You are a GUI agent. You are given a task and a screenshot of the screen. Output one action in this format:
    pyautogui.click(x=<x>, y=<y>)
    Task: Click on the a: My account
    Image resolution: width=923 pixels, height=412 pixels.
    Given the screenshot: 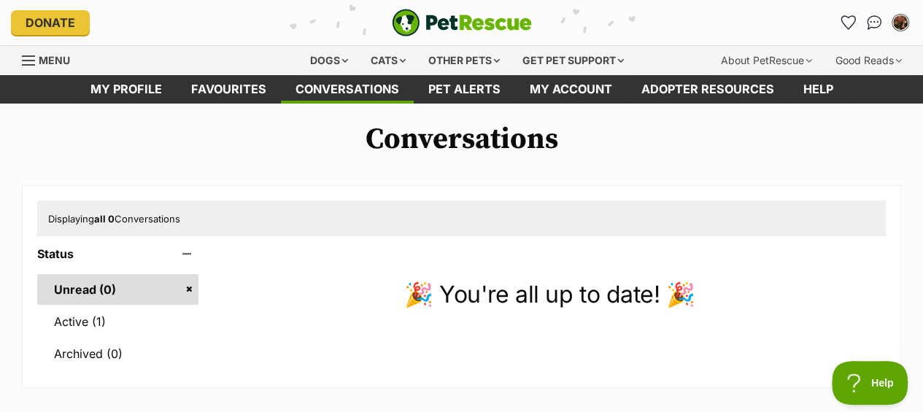 What is the action you would take?
    pyautogui.click(x=570, y=89)
    